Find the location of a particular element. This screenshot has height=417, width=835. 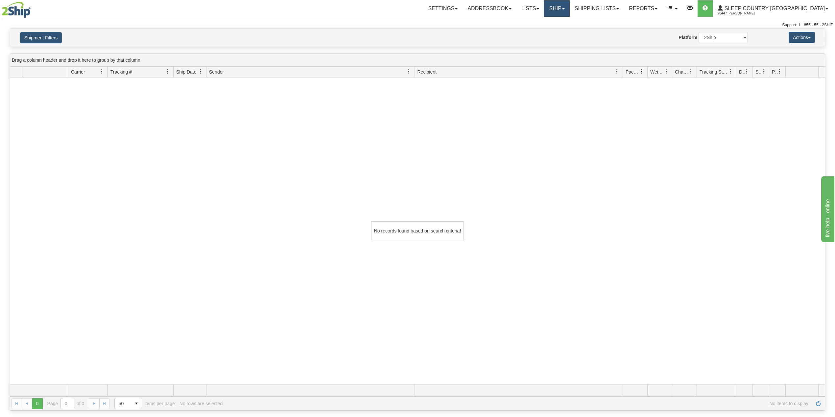

a: Delivery Status filter column settings is located at coordinates (747, 72).